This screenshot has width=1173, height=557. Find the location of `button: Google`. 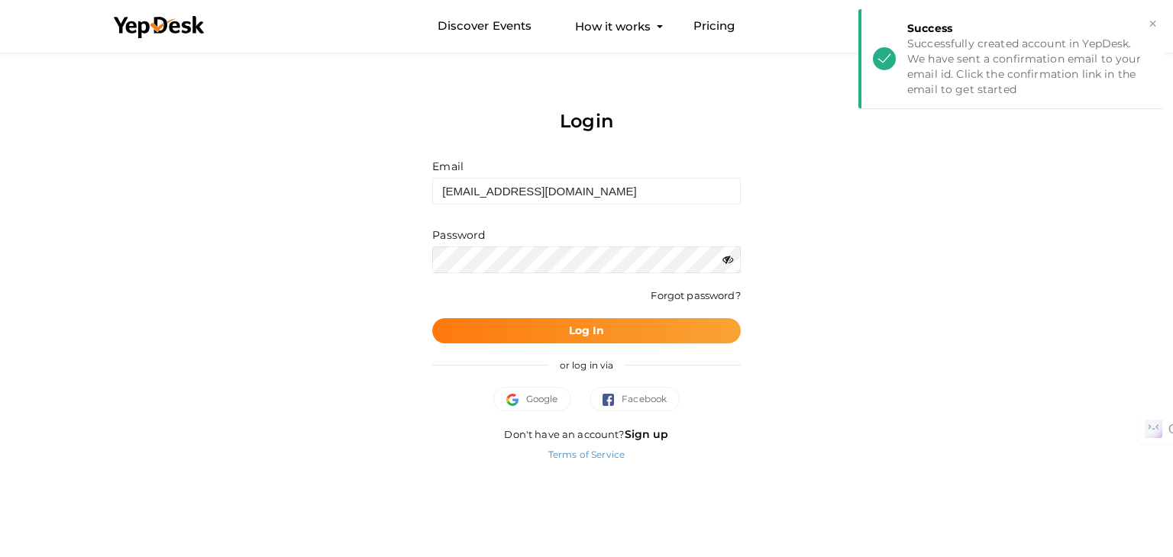

button: Google is located at coordinates (532, 399).